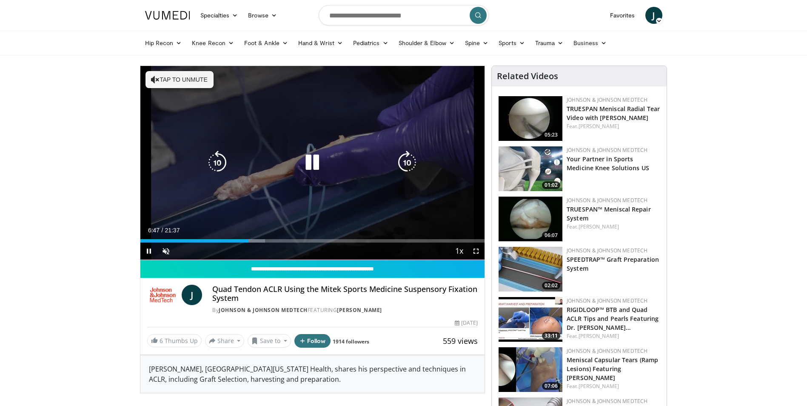 The image size is (807, 406). What do you see at coordinates (530, 168) in the screenshot?
I see `img: 0543fda4-7acd-4b5c-b055-3730b7e439d4.150x105_q85_crop-smart_upscale.jpg` at bounding box center [530, 168].